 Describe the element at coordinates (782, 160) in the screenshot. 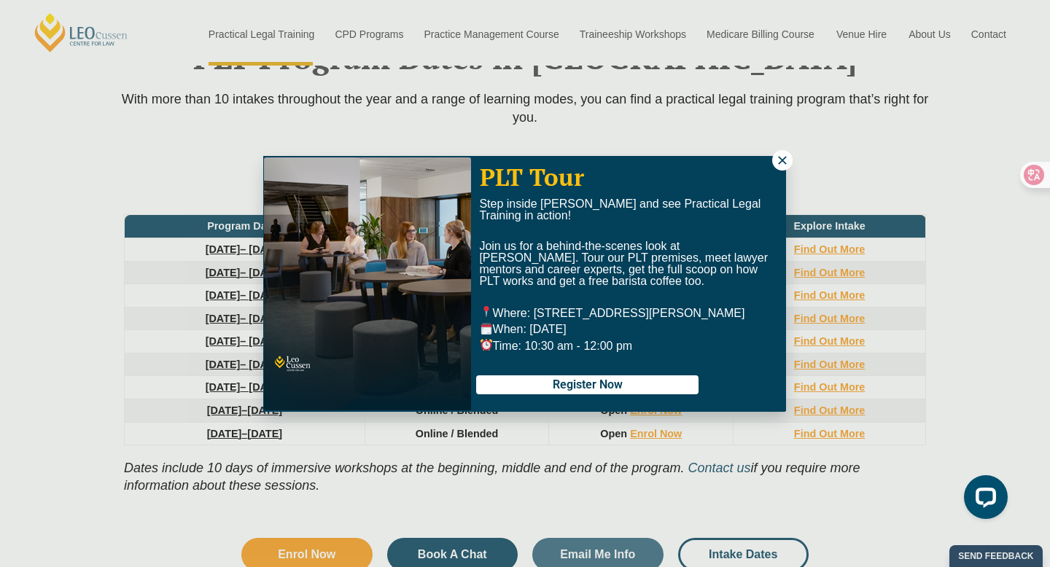

I see `button: Close` at that location.